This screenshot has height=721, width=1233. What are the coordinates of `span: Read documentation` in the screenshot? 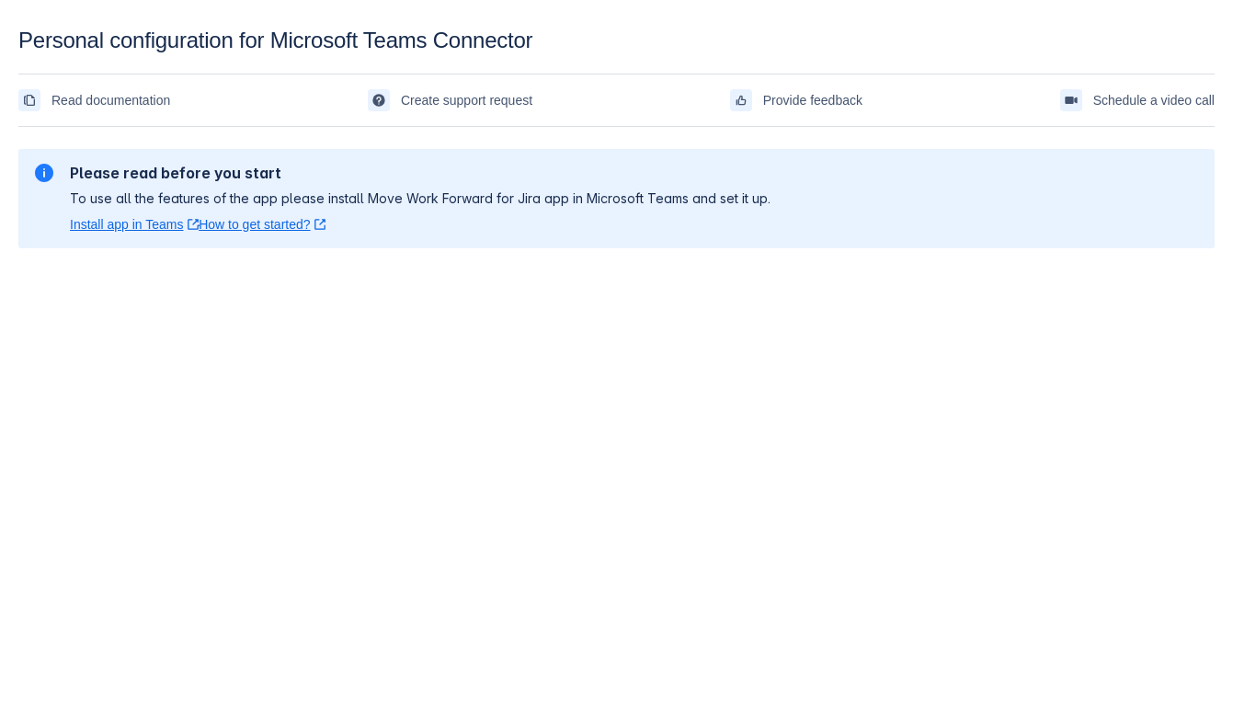 It's located at (110, 100).